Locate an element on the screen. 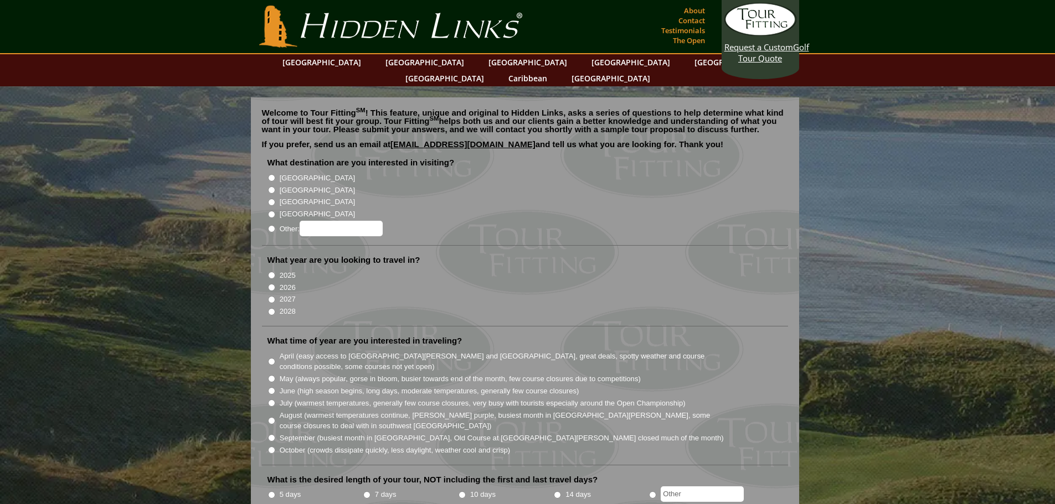 Image resolution: width=1055 pixels, height=504 pixels. a: Request a CustomGolf Tour Quote is located at coordinates (760, 33).